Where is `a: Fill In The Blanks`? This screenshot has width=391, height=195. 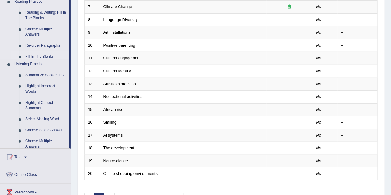 a: Fill In The Blanks is located at coordinates (46, 57).